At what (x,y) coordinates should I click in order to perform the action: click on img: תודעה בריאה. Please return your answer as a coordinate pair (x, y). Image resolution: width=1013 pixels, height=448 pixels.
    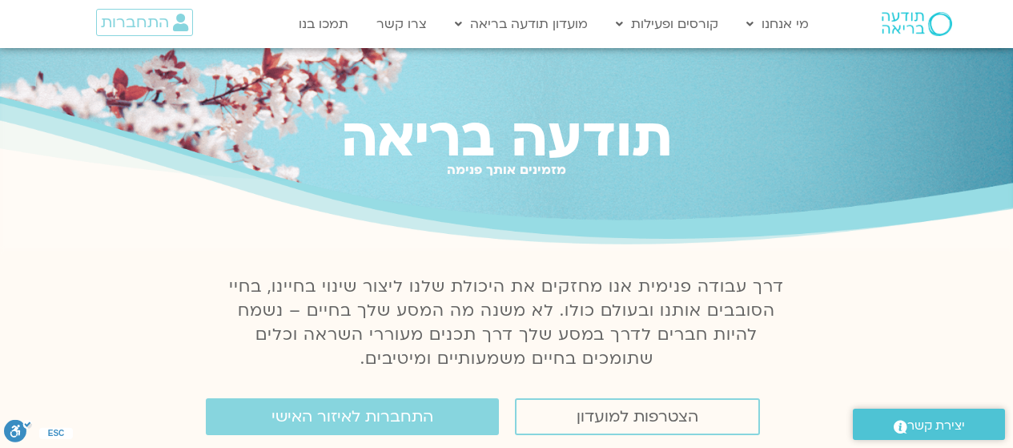
    Looking at the image, I should click on (917, 24).